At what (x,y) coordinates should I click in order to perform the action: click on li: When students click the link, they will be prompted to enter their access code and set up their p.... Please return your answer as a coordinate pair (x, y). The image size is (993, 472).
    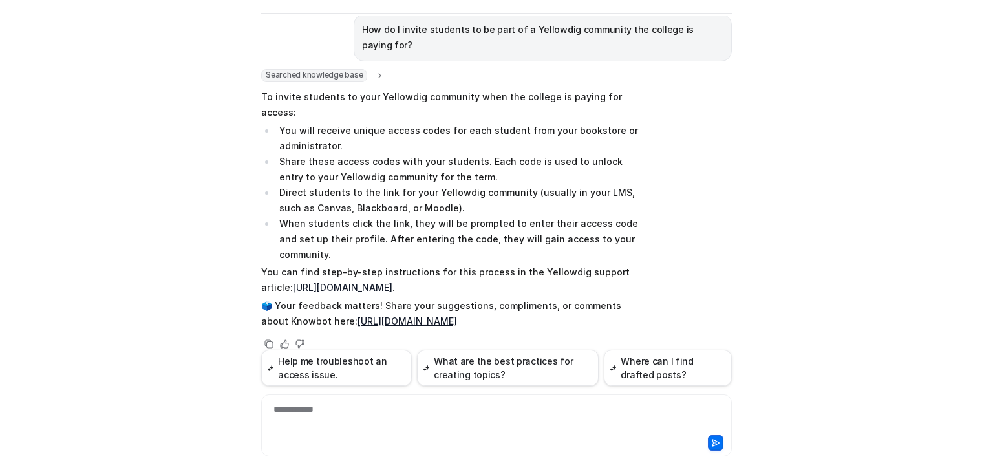
    Looking at the image, I should click on (457, 239).